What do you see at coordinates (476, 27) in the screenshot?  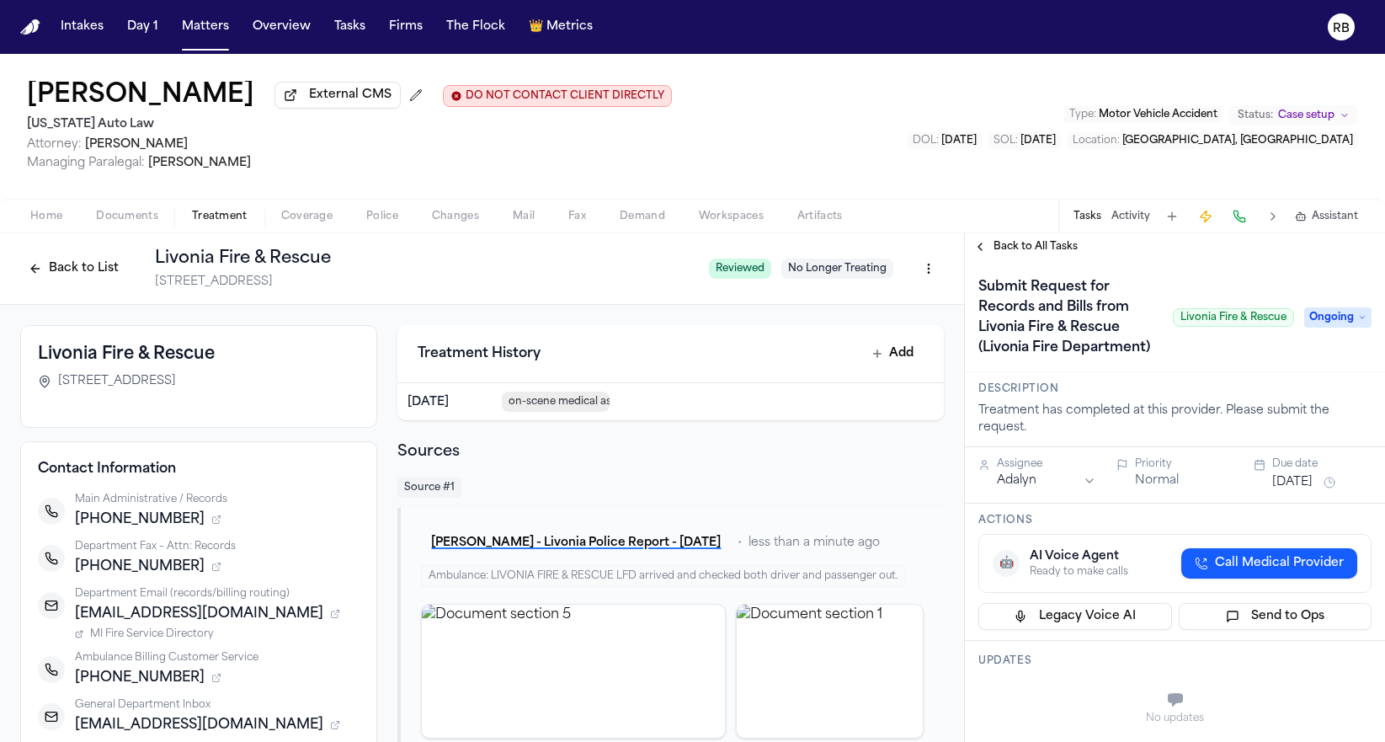 I see `button: The Flock` at bounding box center [476, 27].